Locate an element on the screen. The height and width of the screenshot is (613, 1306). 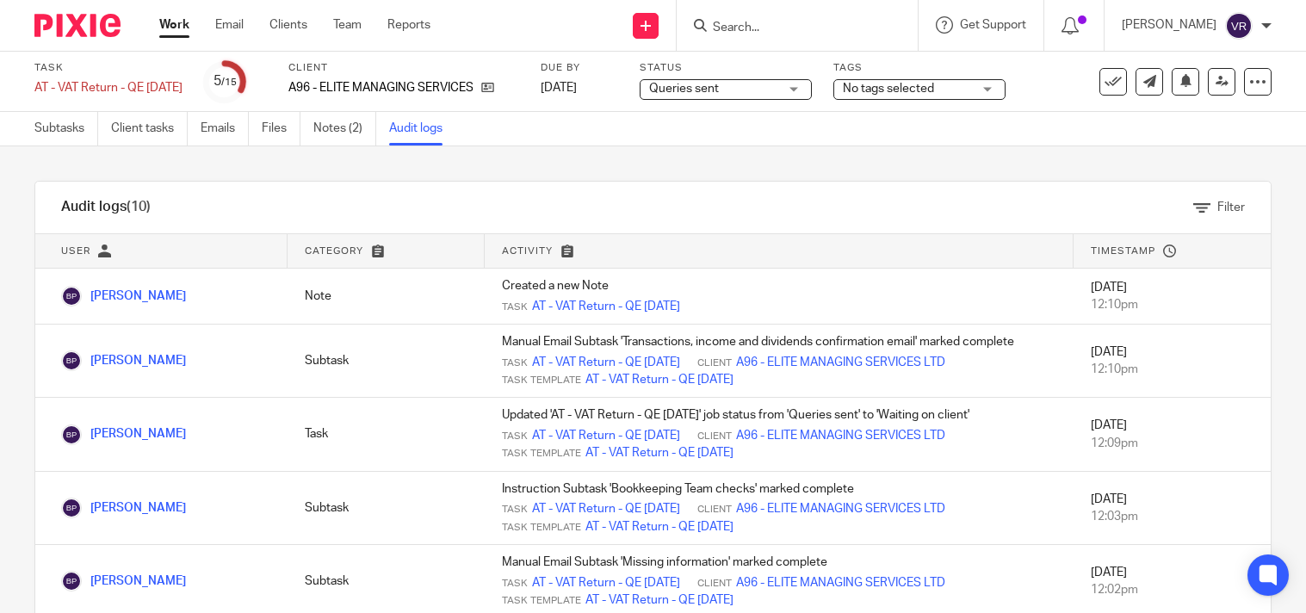
td: Manual Email Subtask 'Transactions, income and dividends confirmation email' marked complete is located at coordinates (779, 361).